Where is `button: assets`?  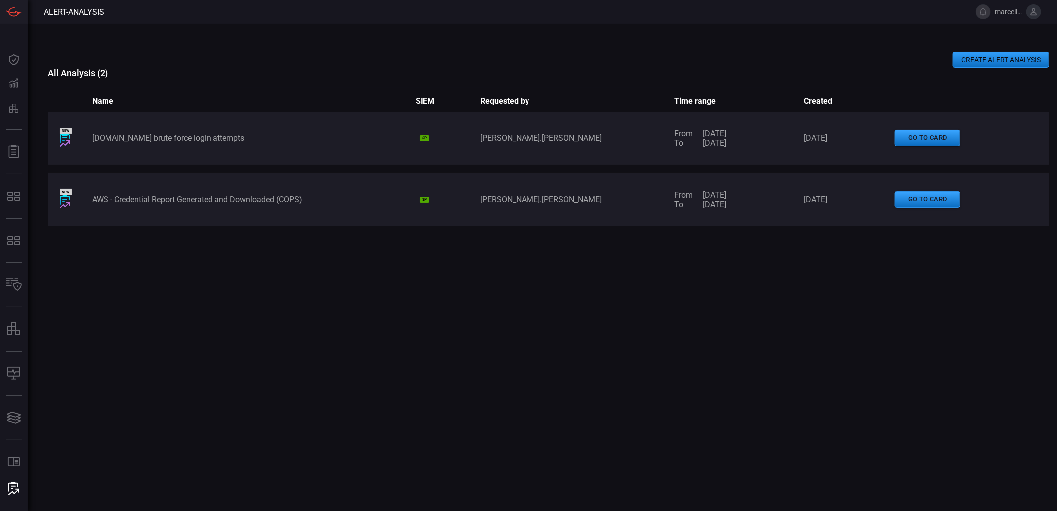
button: assets is located at coordinates (14, 329).